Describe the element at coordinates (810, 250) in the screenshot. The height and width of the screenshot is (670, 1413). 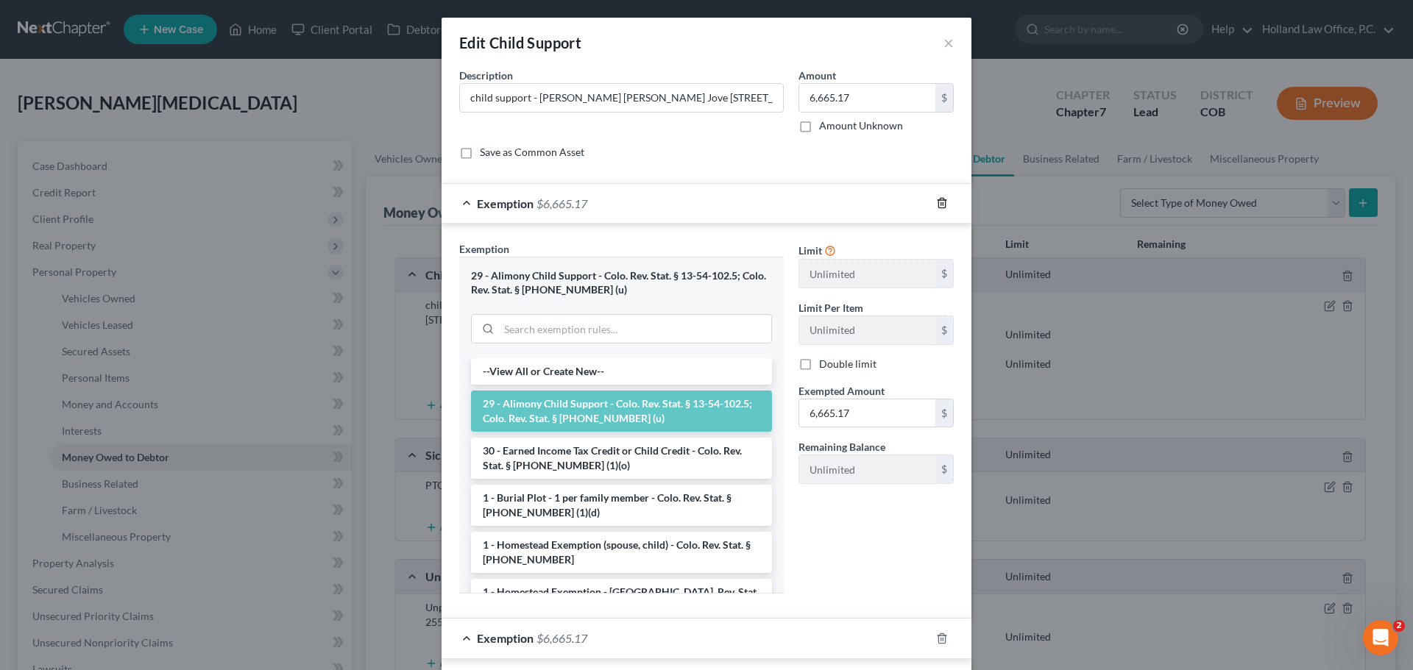
I see `span: Limit` at that location.